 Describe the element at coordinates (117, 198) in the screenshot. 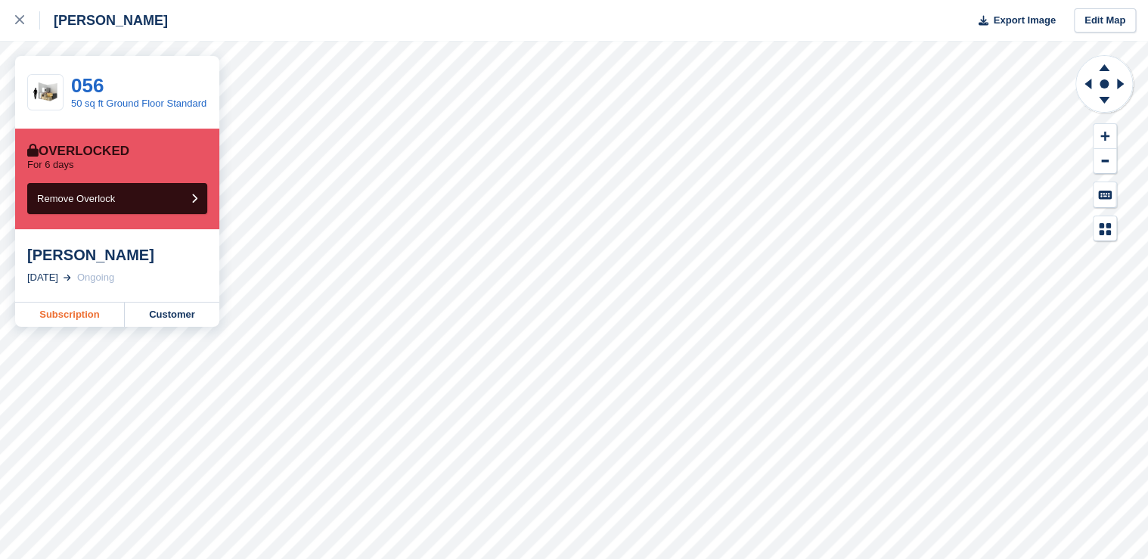

I see `button: Remove Overlock` at that location.